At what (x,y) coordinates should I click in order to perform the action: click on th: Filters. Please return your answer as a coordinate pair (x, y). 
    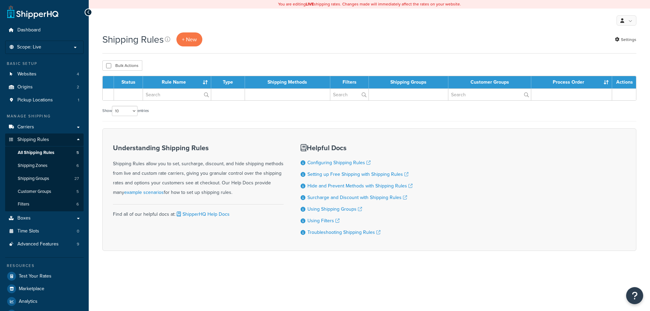
    Looking at the image, I should click on (350, 82).